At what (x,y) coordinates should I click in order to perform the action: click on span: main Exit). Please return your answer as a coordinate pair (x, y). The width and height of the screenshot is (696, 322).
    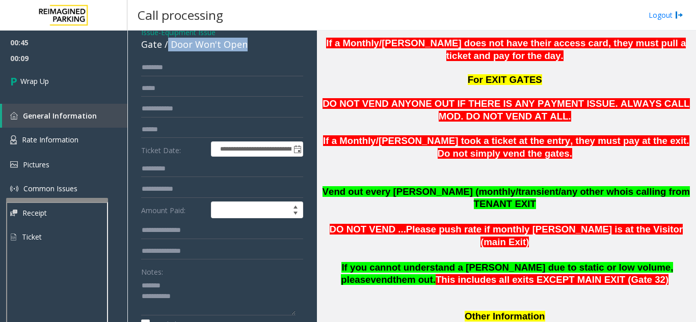
    Looking at the image, I should click on (506, 242).